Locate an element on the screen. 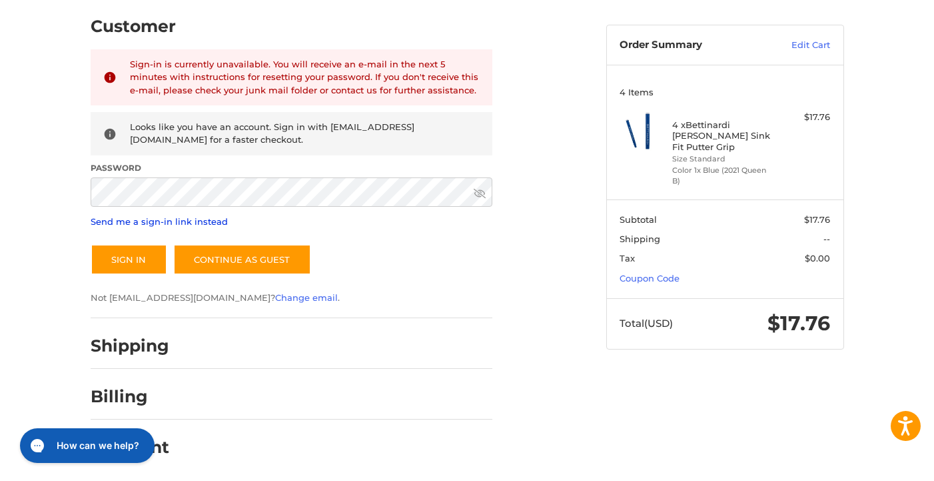  a: Edit Cart is located at coordinates (797, 45).